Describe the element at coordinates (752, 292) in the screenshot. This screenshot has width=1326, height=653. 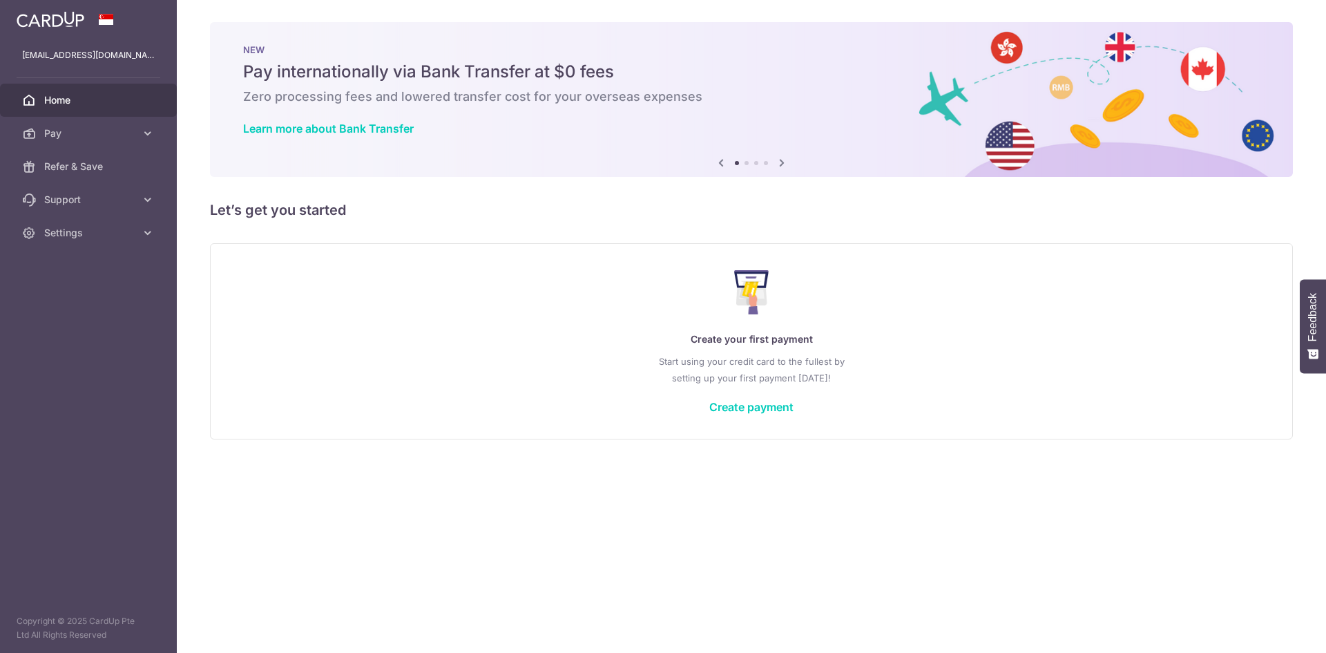
I see `img: Make Payment` at that location.